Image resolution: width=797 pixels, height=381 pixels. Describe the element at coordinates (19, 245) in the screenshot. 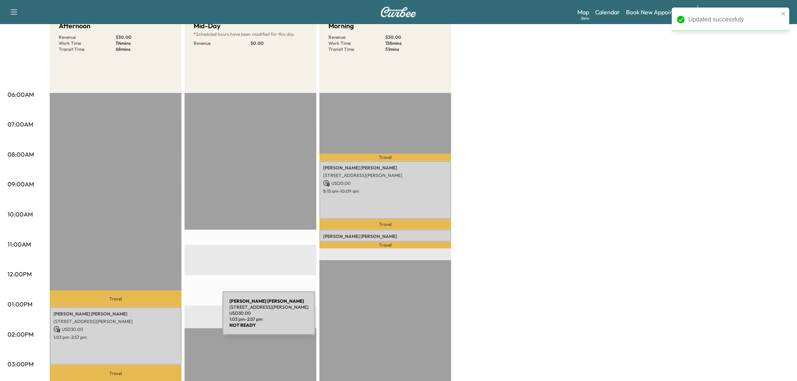

I see `p: 11:00AM` at that location.